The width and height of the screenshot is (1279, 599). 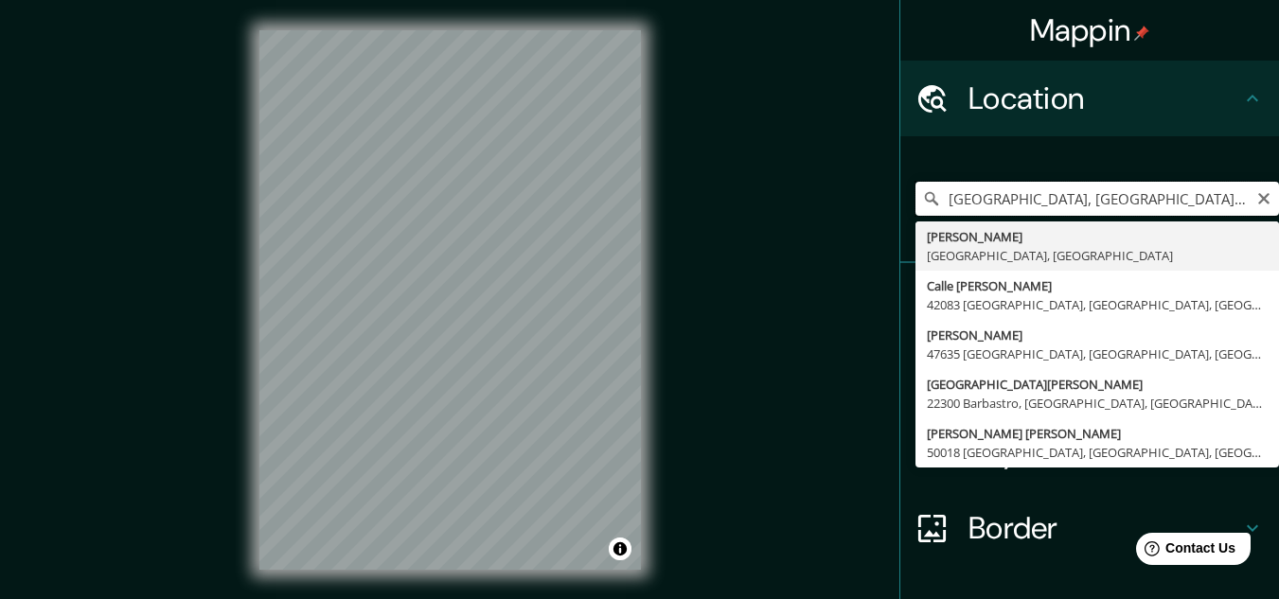 I want to click on button: Clear, so click(x=1264, y=197).